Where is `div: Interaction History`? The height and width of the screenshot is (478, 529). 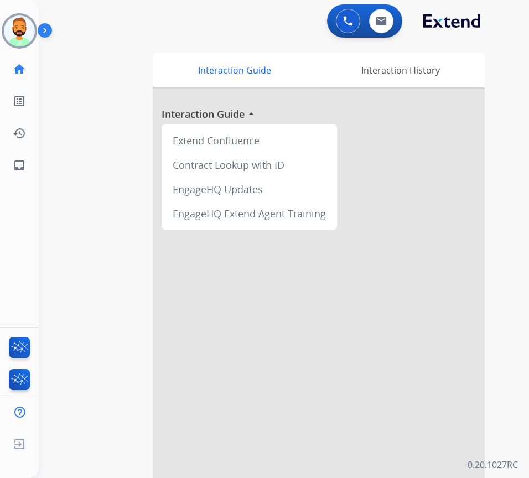 div: Interaction History is located at coordinates (400, 70).